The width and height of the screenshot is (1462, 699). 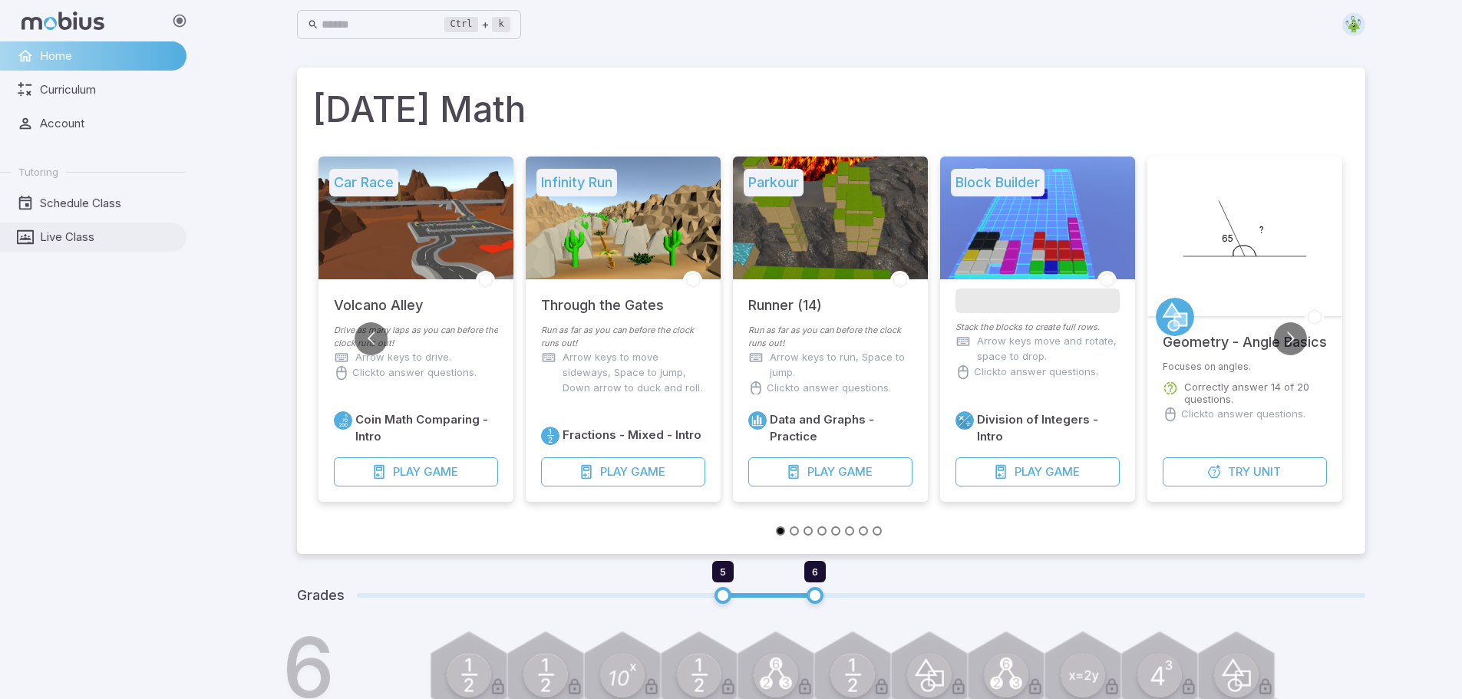 What do you see at coordinates (1175, 317) in the screenshot?
I see `a: Geometry 2D` at bounding box center [1175, 317].